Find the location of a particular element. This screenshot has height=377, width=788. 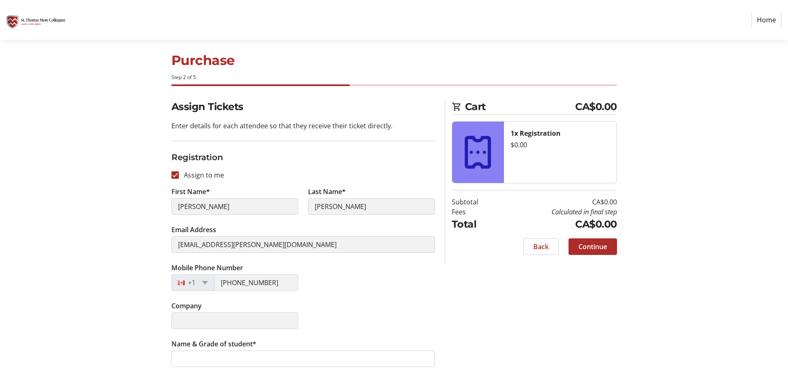

label: Assign to me is located at coordinates (201, 175).